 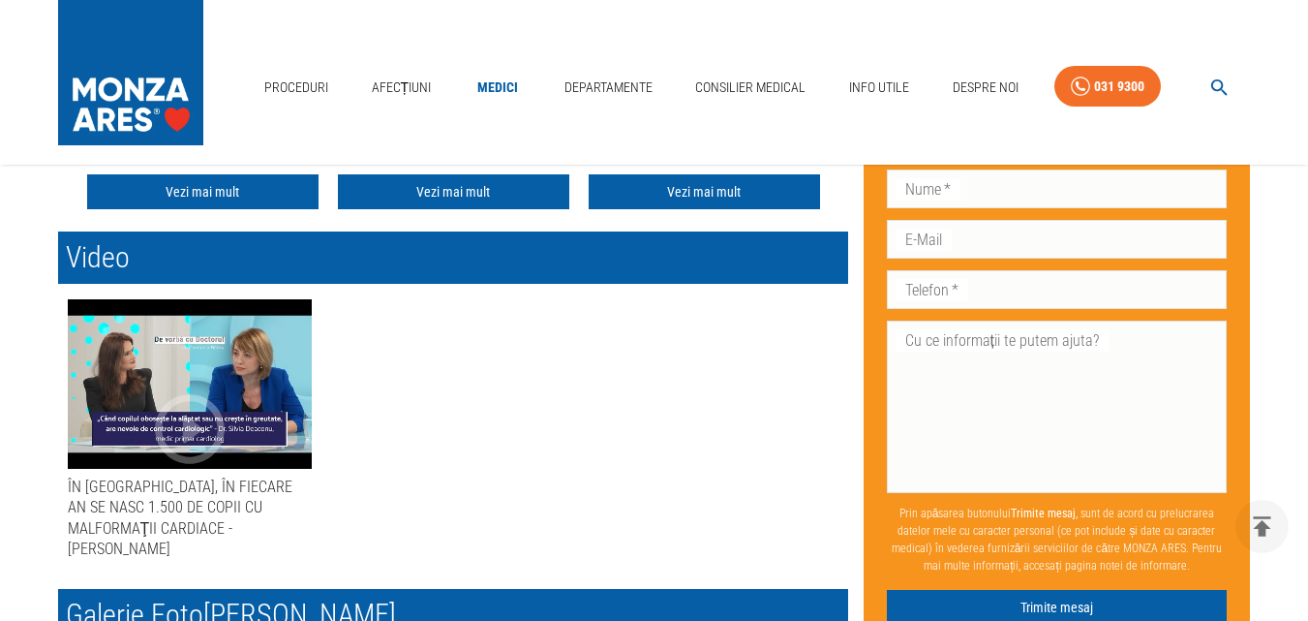 What do you see at coordinates (296, 87) in the screenshot?
I see `a: Proceduri` at bounding box center [296, 87].